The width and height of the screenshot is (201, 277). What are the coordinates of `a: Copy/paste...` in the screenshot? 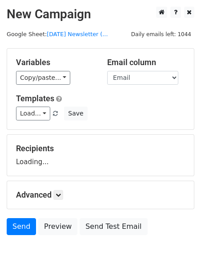 It's located at (43, 78).